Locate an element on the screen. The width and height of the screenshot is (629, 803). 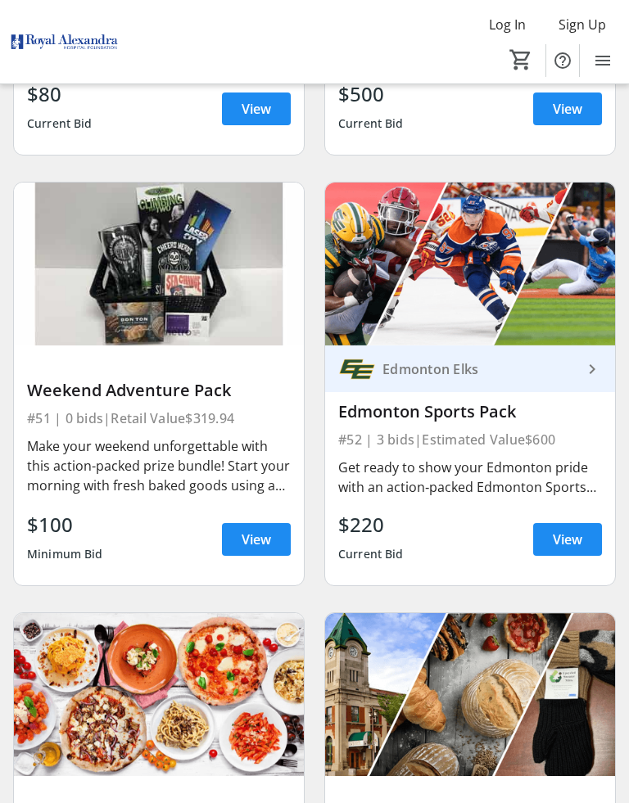
div: $80 is located at coordinates (60, 94).